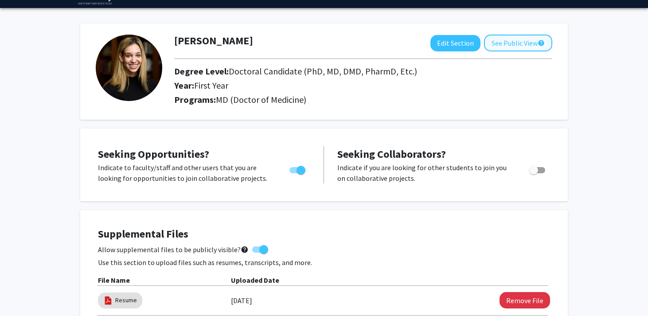 This screenshot has height=316, width=648. What do you see at coordinates (261, 99) in the screenshot?
I see `span: MD (Doctor of Medicine)` at bounding box center [261, 99].